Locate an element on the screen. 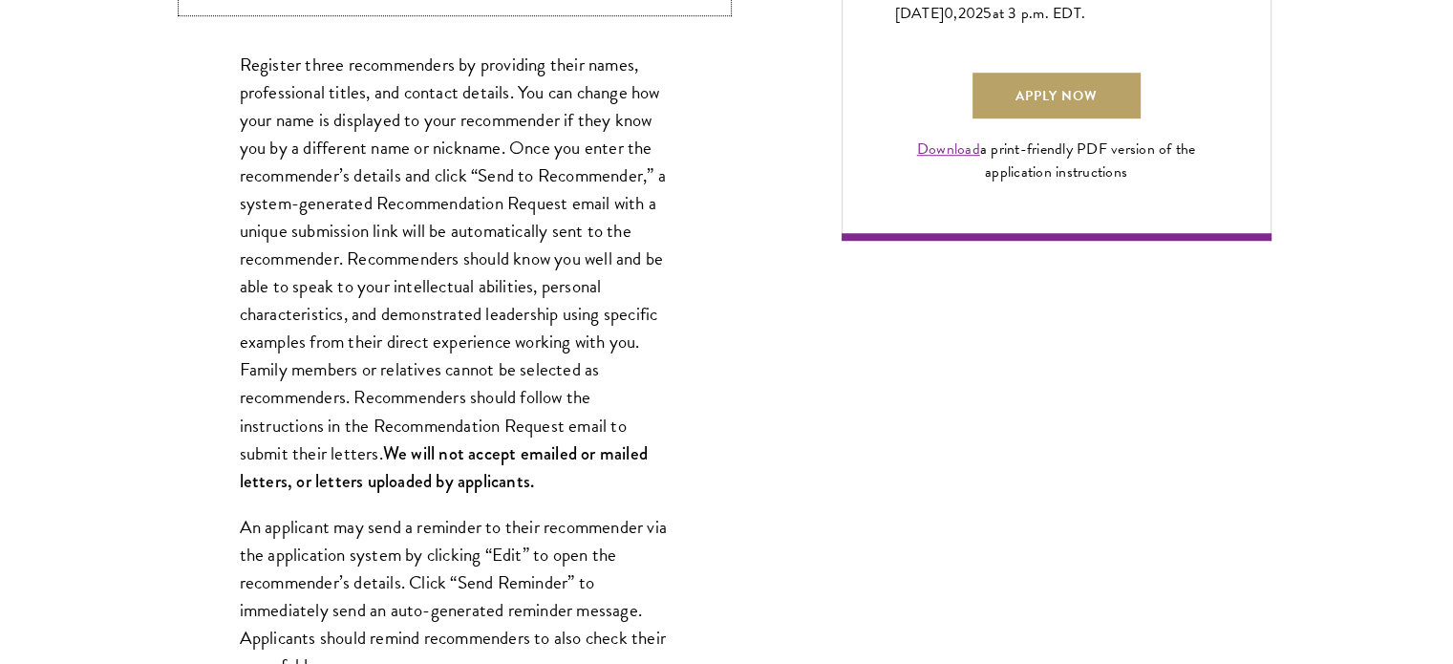 The image size is (1453, 664). span: 5 is located at coordinates (987, 13).